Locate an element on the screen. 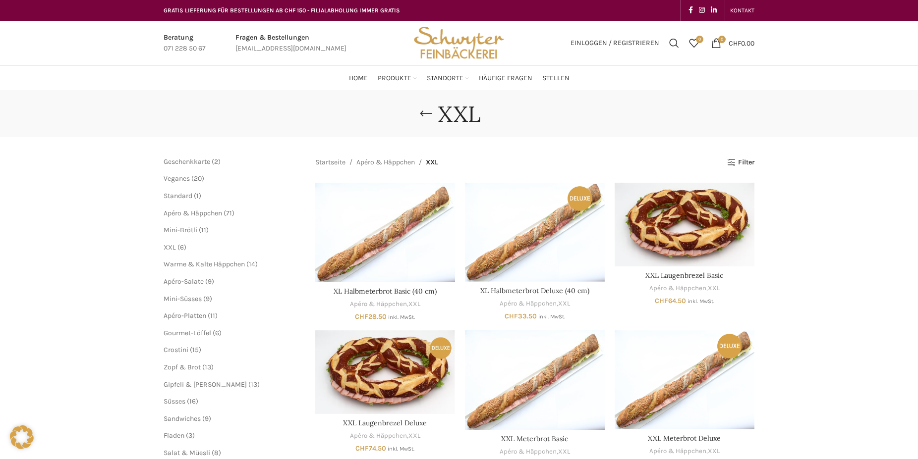  a: Filter is located at coordinates (741, 163).